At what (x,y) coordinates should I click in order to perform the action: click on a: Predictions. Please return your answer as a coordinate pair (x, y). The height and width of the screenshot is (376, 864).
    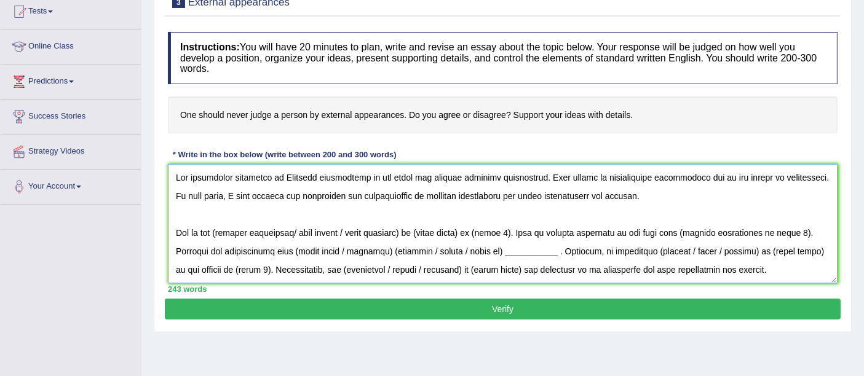
    Looking at the image, I should click on (71, 80).